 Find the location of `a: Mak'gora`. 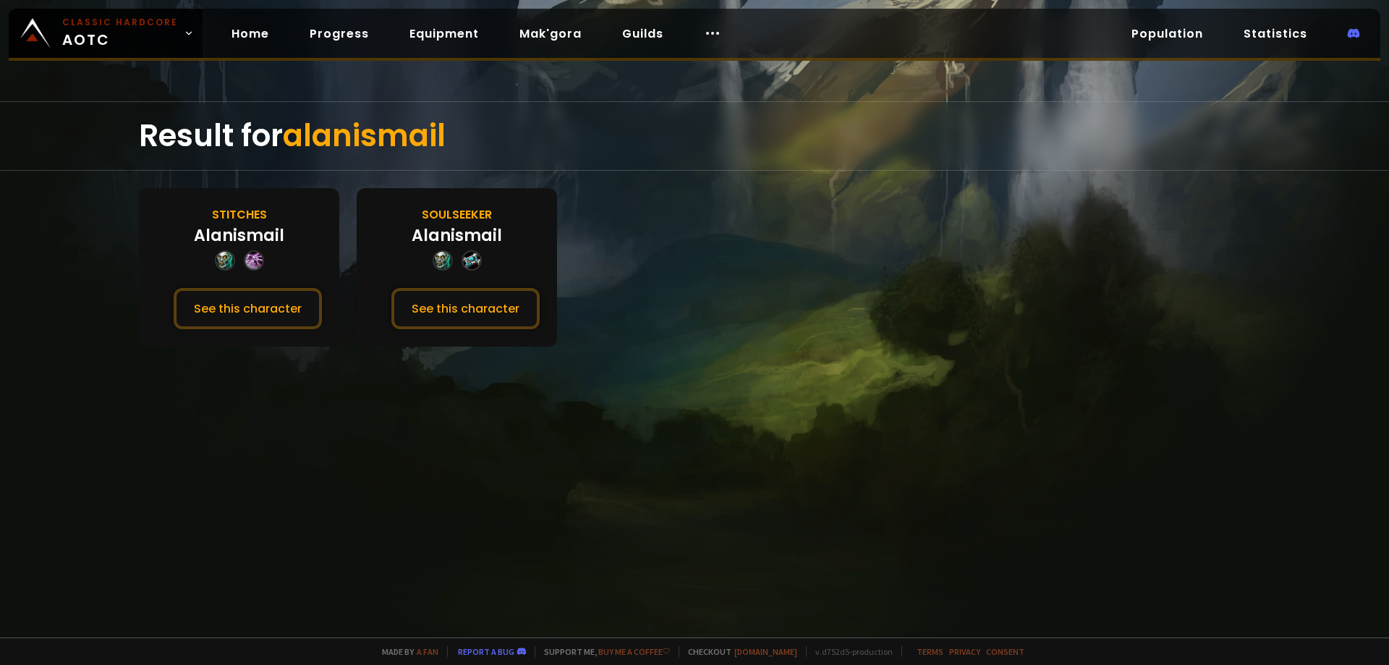

a: Mak'gora is located at coordinates (551, 33).